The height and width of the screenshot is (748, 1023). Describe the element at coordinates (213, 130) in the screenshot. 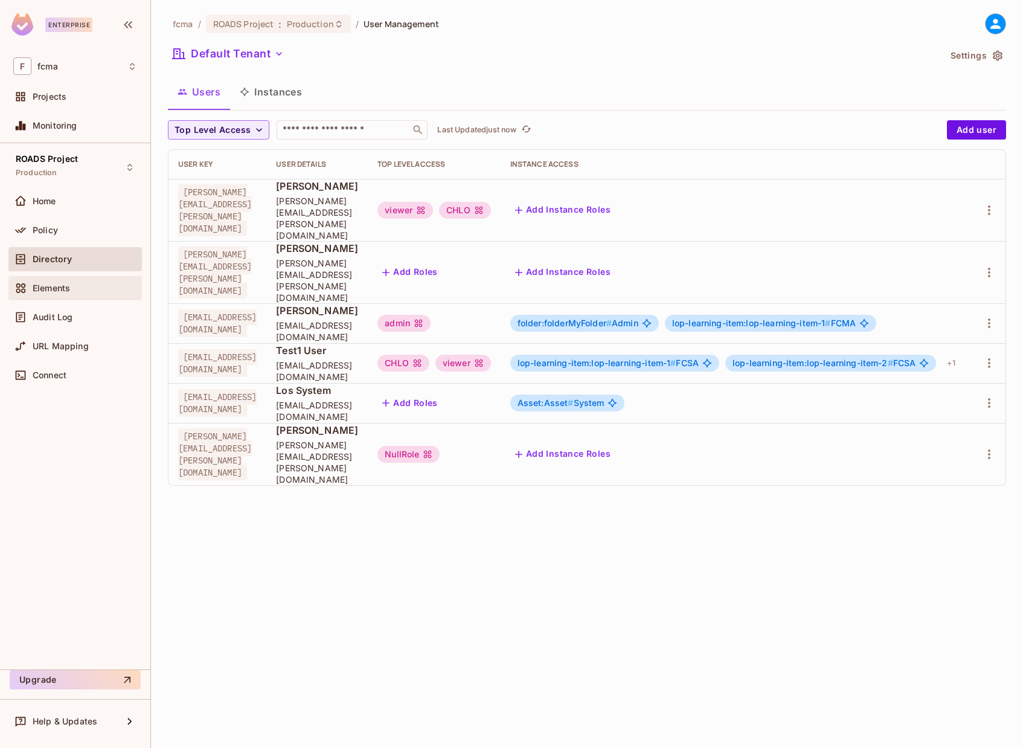

I see `span: Top Level Access` at that location.